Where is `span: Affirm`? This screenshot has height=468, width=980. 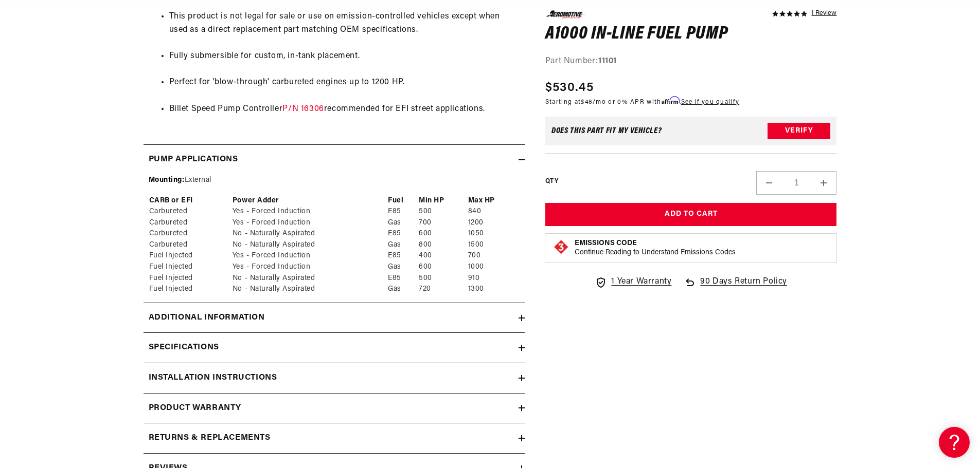 span: Affirm is located at coordinates (670, 100).